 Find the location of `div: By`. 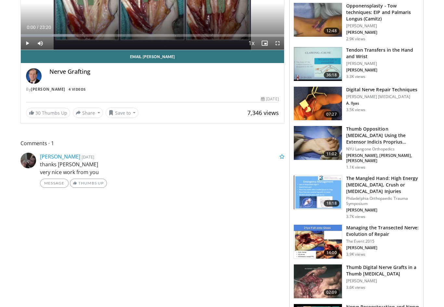

div: By is located at coordinates (152, 89).